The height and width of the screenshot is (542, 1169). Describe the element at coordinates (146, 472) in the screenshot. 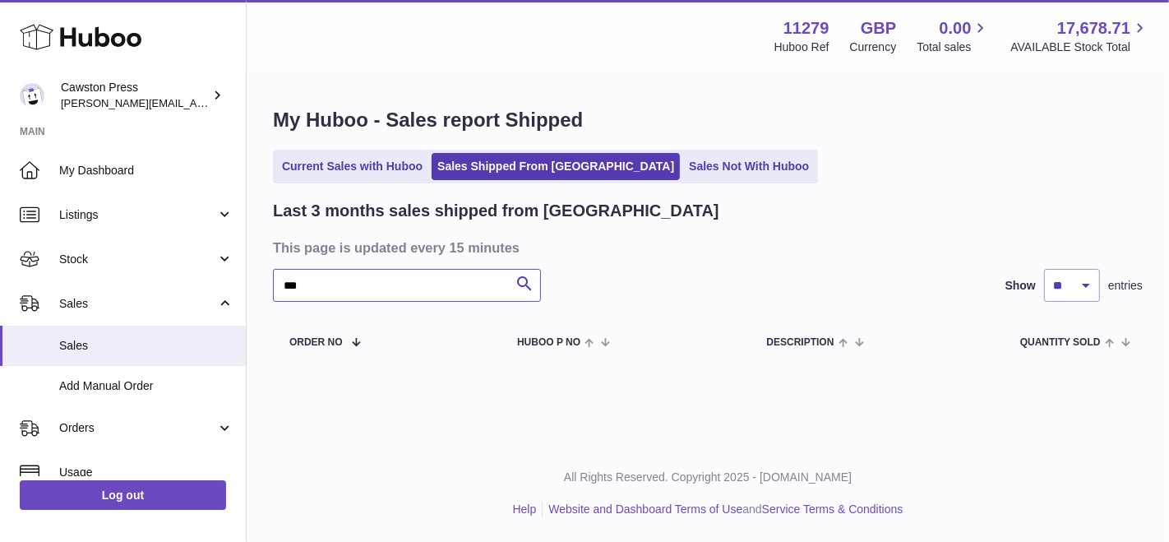

I see `span: Usage` at that location.